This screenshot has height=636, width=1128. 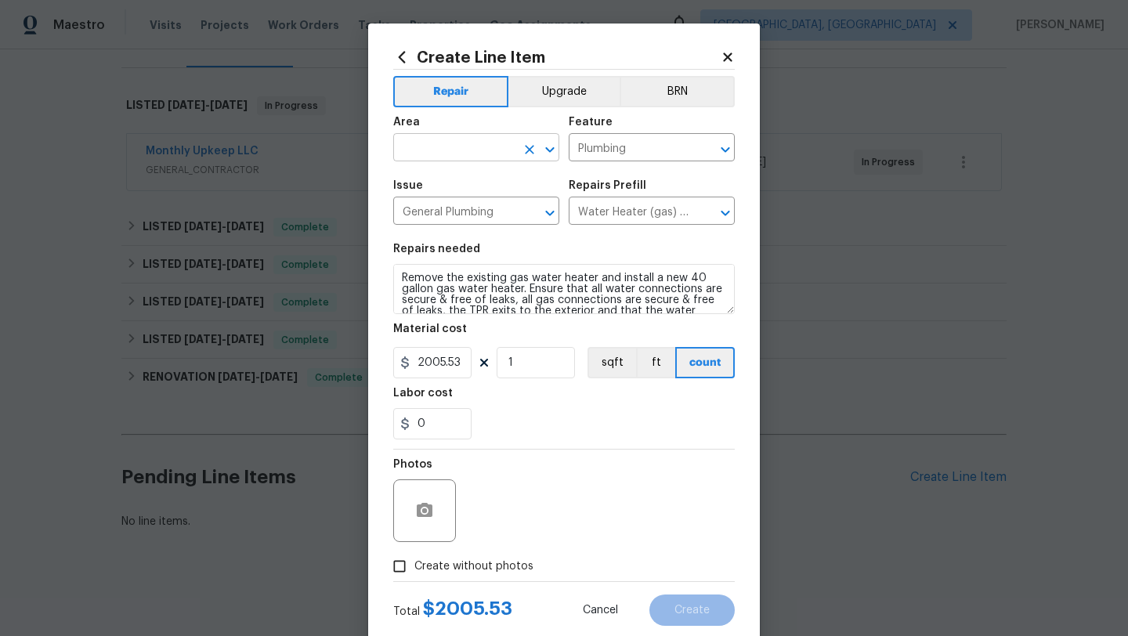 What do you see at coordinates (408, 186) in the screenshot?
I see `h5: Issue` at bounding box center [408, 186].